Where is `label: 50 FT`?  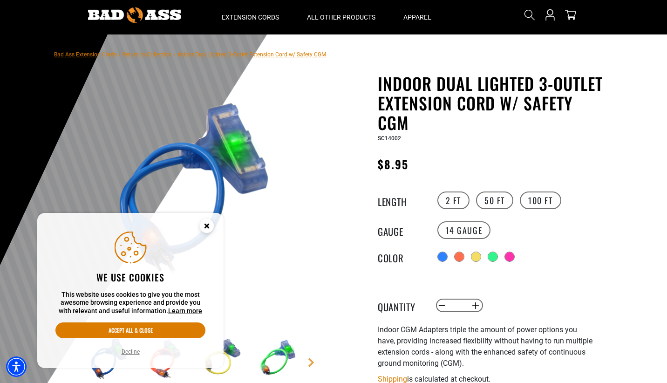 label: 50 FT is located at coordinates (494, 200).